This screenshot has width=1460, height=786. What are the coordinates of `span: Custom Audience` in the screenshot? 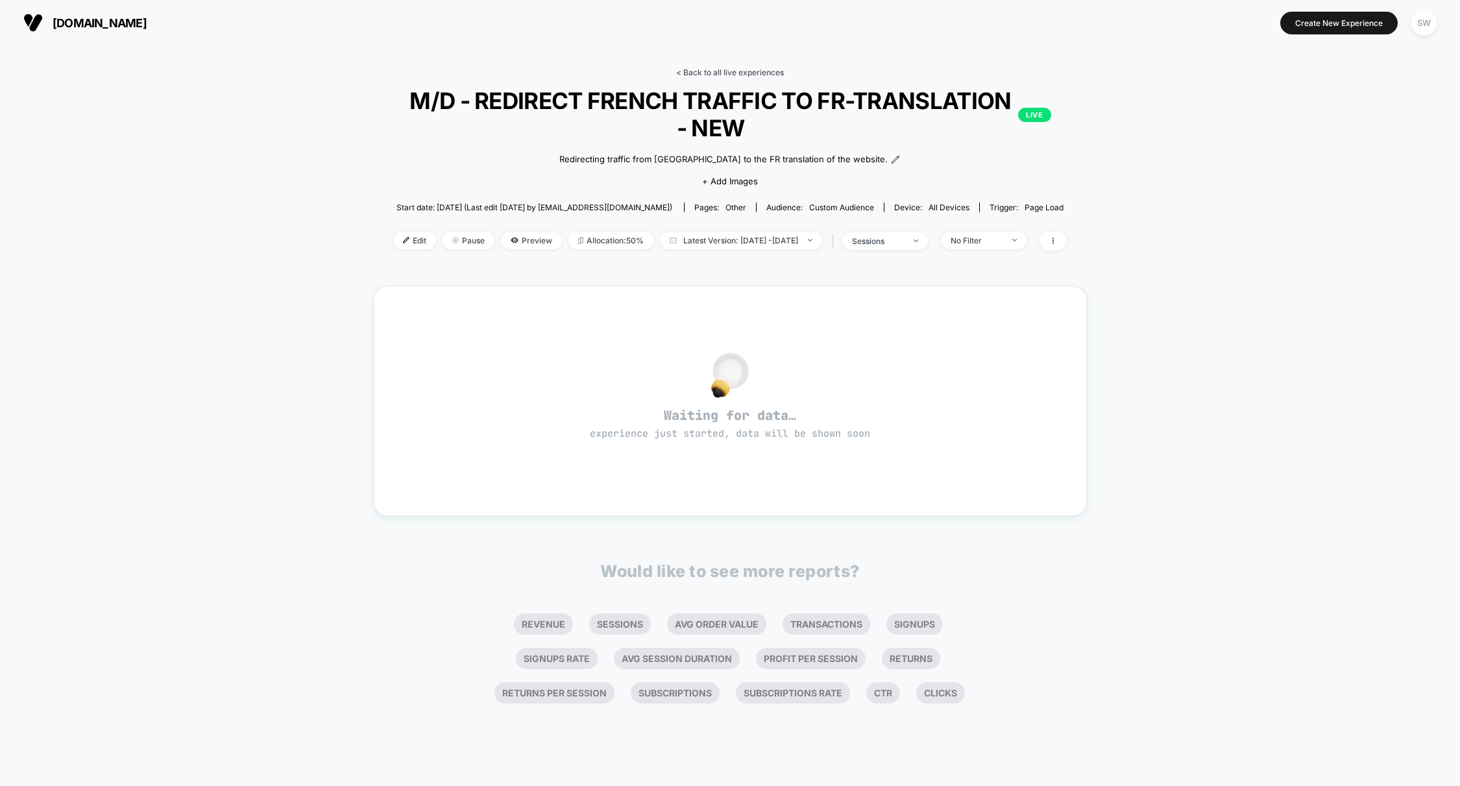 It's located at (842, 207).